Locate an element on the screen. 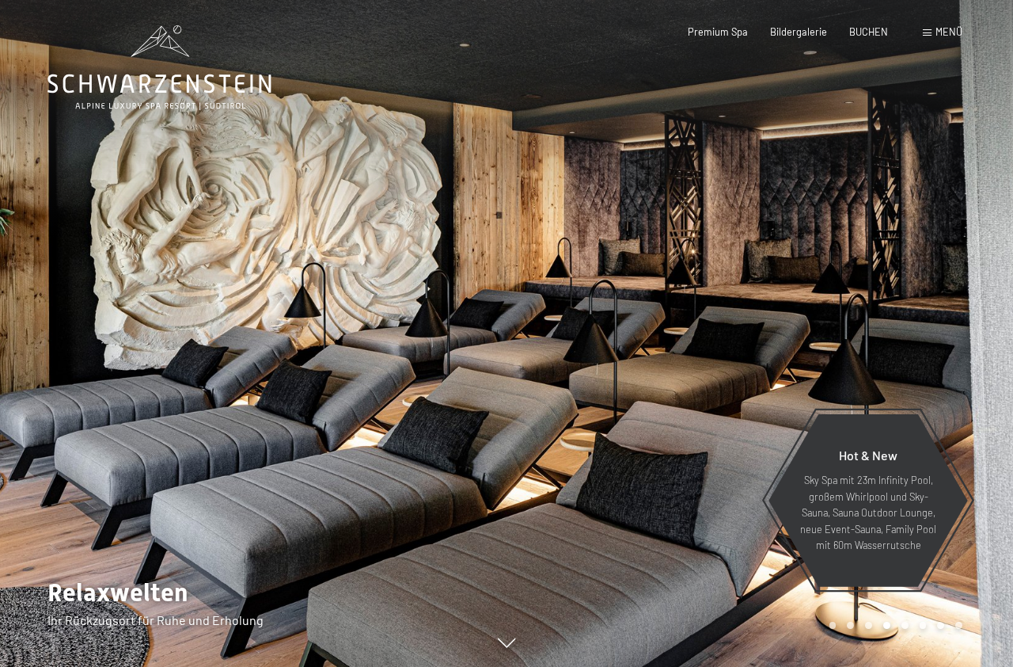 This screenshot has height=667, width=1013. div: Carousel Page 3 is located at coordinates (868, 625).